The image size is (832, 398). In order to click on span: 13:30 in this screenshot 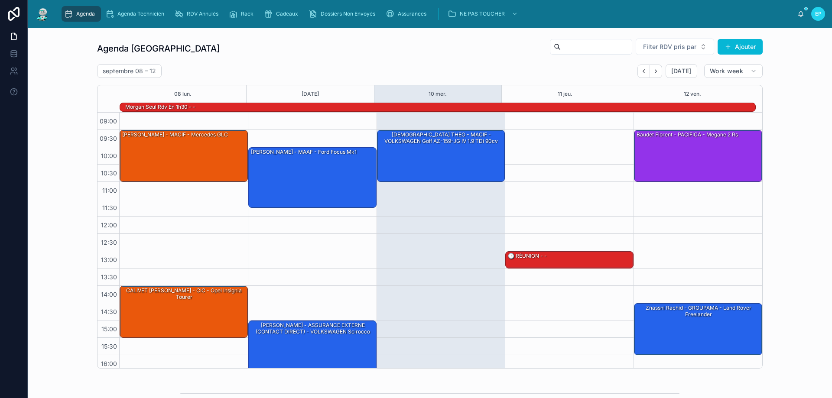, I will do `click(109, 277)`.